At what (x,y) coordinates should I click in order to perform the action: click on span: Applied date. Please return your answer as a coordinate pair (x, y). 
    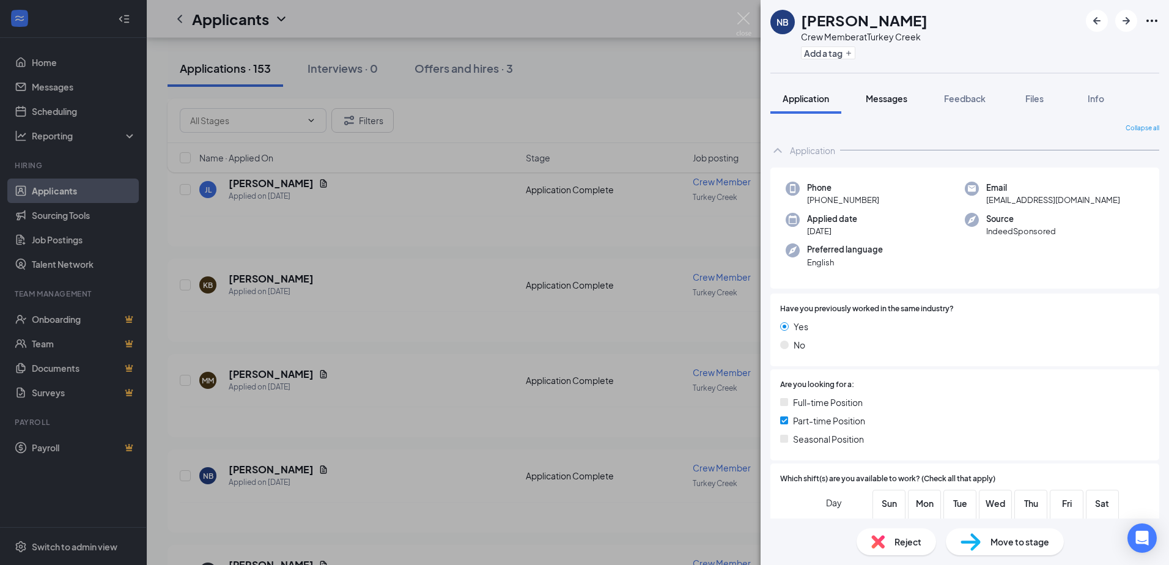
    Looking at the image, I should click on (832, 219).